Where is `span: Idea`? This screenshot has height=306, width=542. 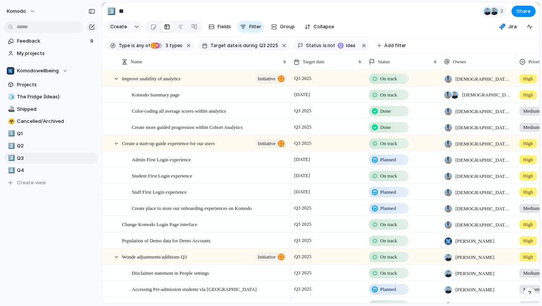
span: Idea is located at coordinates (351, 46).